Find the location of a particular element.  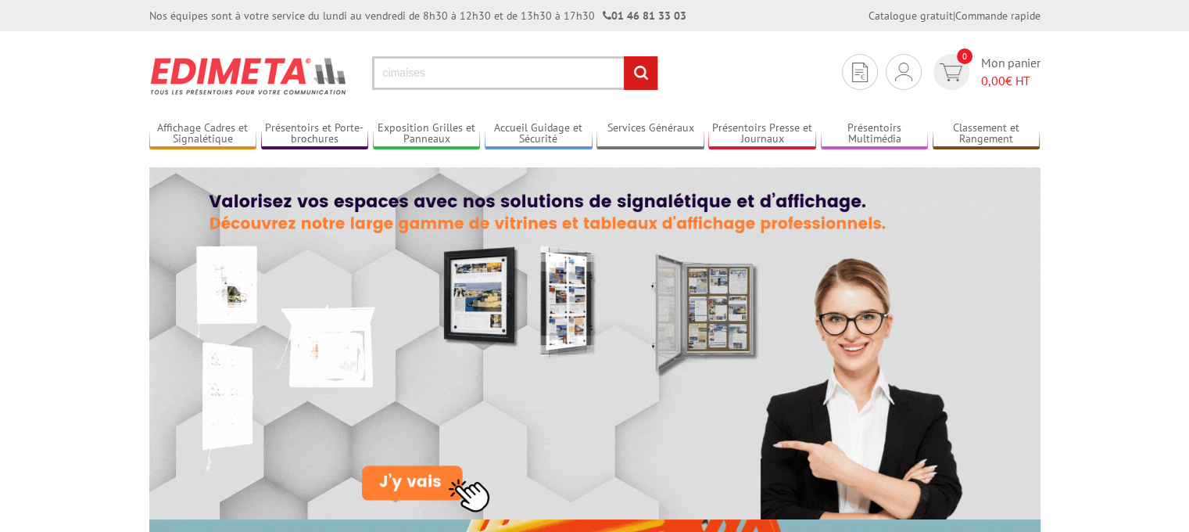

a: Exposition Grilles et Panneaux is located at coordinates (427, 134).